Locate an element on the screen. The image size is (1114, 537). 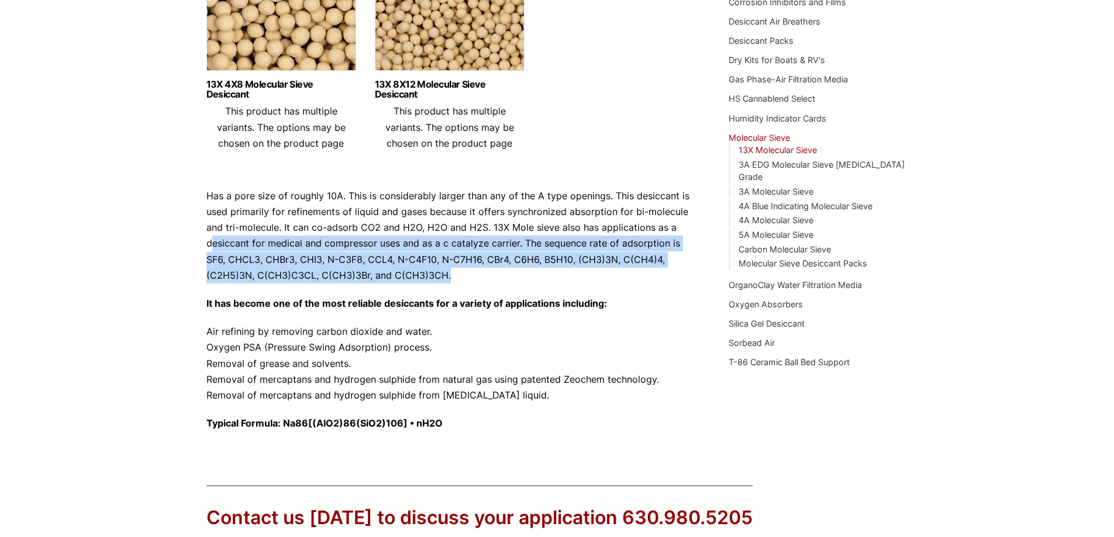
a: Gas Phase-Air Filtration Media is located at coordinates (788, 79).